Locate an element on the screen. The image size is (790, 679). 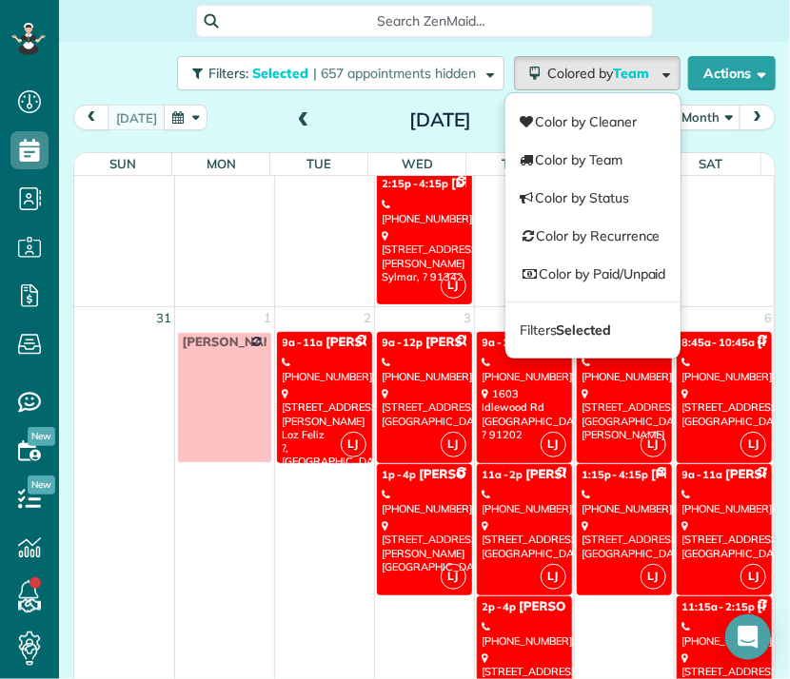
span: Mon is located at coordinates (221, 164).